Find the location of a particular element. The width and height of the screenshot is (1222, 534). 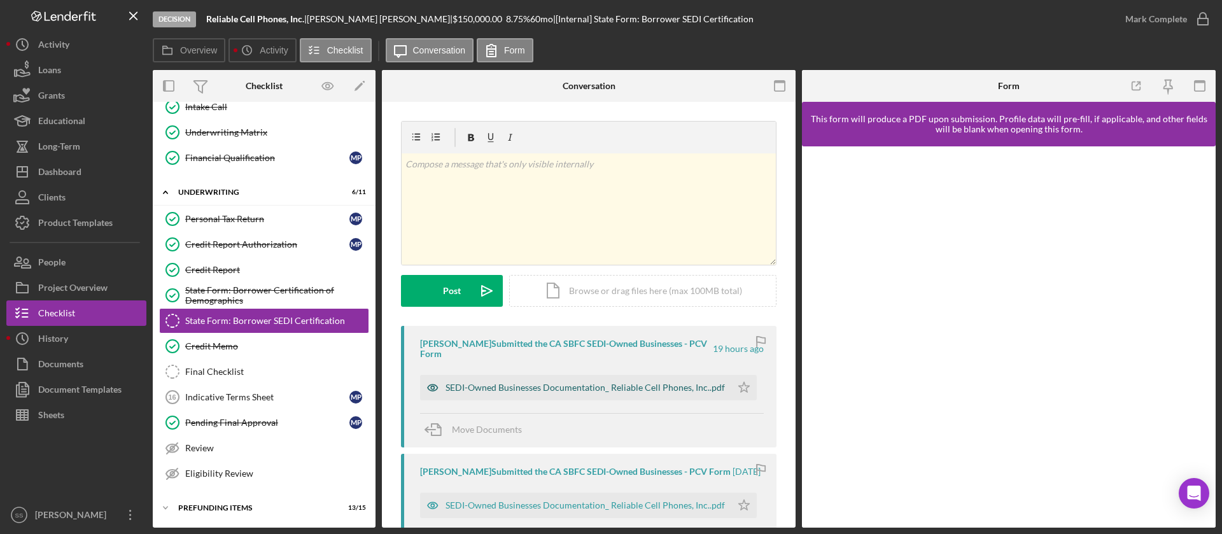

a: Clients is located at coordinates (76, 197).